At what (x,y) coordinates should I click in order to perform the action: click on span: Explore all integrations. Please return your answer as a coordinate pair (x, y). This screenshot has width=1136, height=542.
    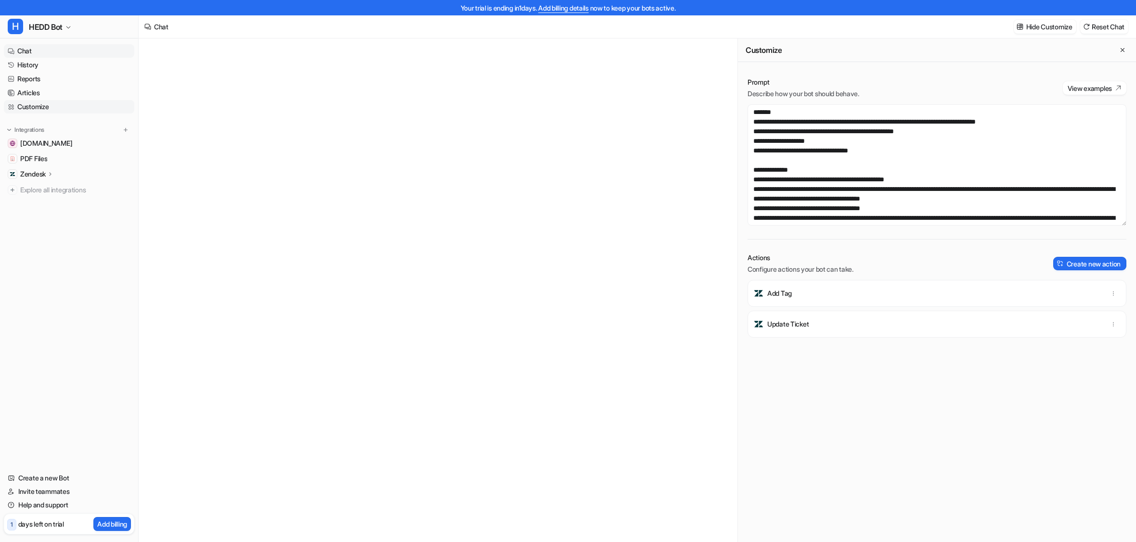
    Looking at the image, I should click on (75, 190).